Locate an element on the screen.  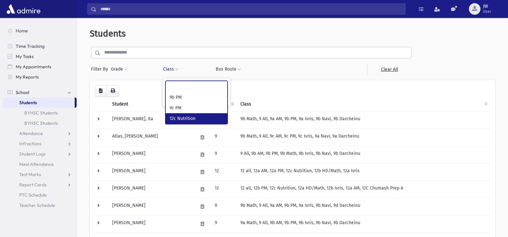
li: 12c Nutrition is located at coordinates (197, 118).